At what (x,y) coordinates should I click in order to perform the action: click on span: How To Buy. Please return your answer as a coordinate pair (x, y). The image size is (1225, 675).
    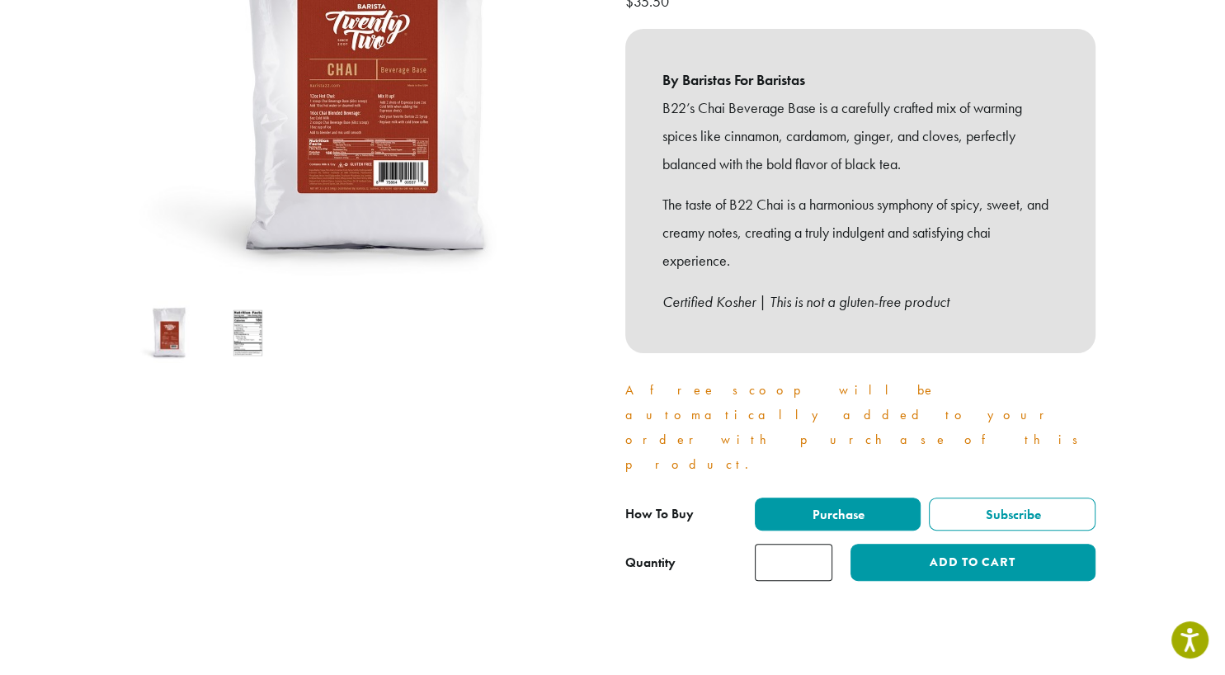
    Looking at the image, I should click on (659, 513).